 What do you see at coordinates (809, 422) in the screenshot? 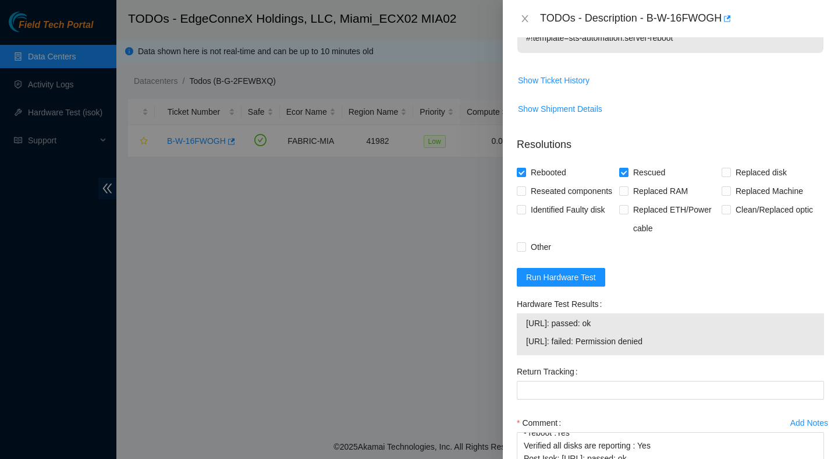
I see `div: Add Notes` at bounding box center [809, 422].